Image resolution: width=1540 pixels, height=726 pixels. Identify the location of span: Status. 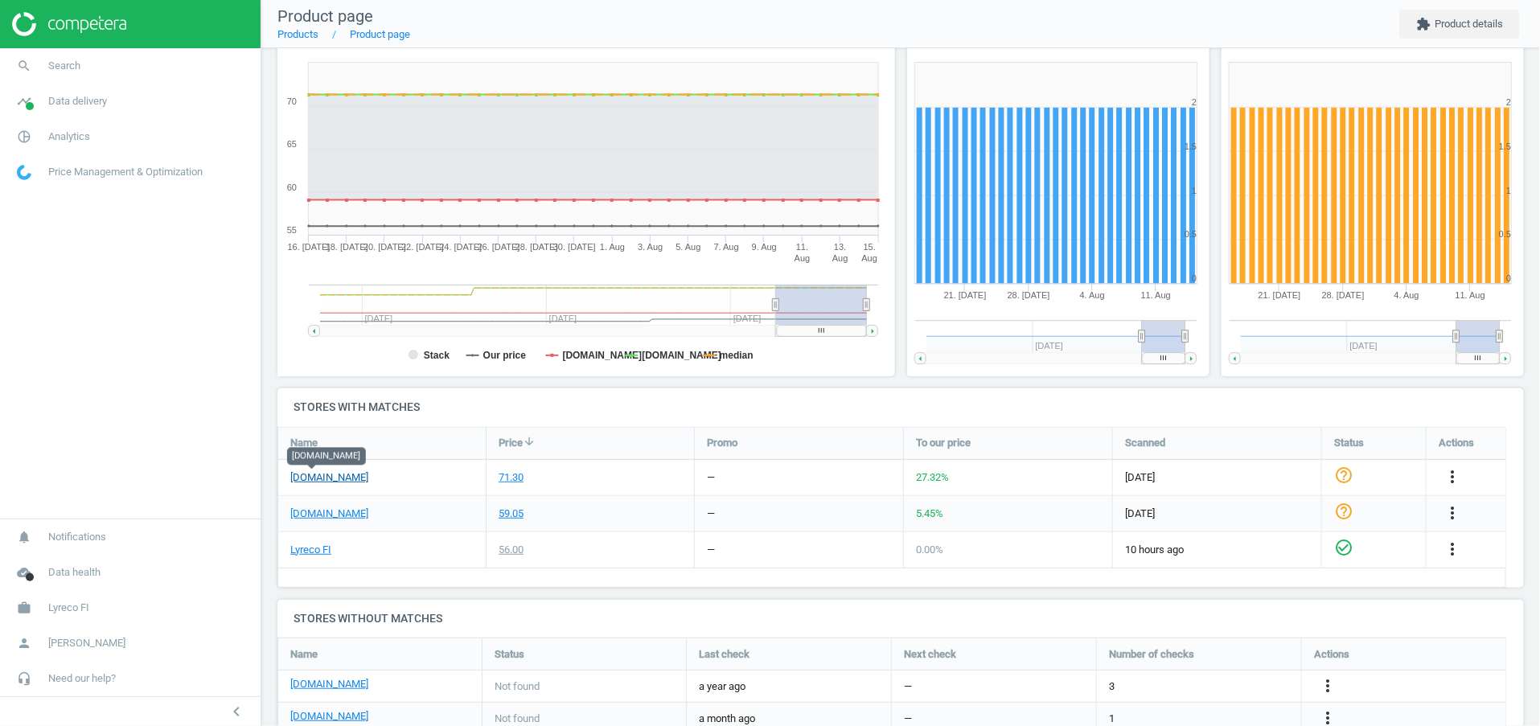
(509, 655).